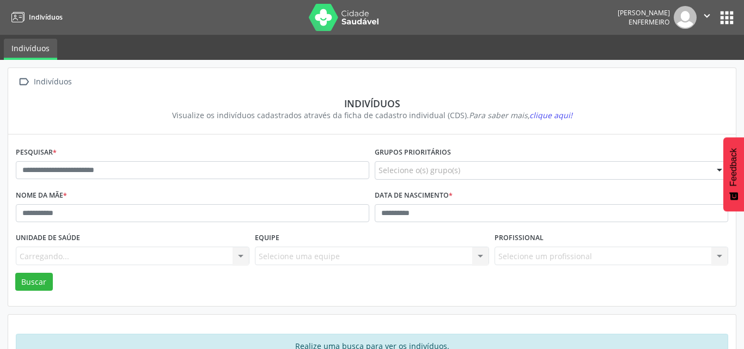  I want to click on label: Data de nascimento, so click(413, 195).